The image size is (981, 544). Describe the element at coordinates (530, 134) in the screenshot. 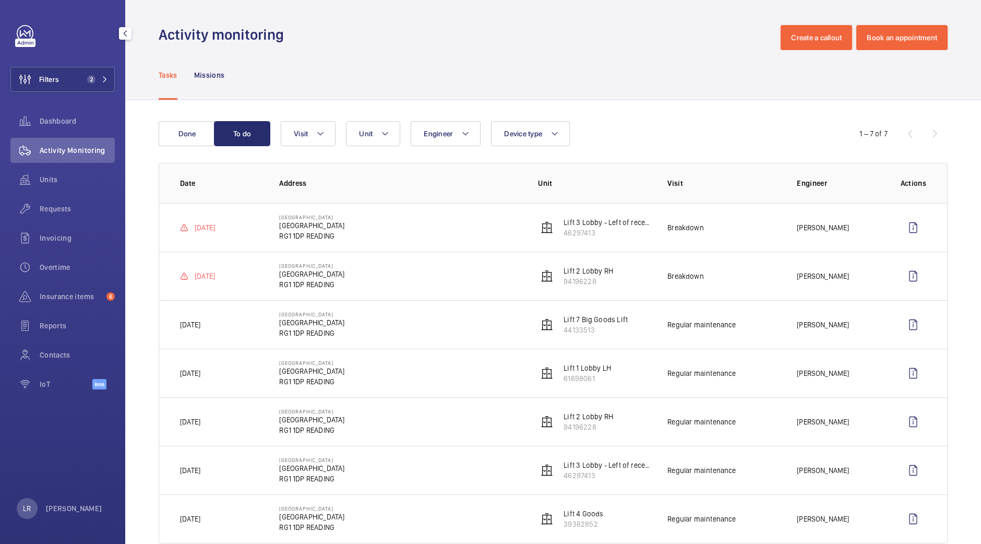

I see `button: Device type` at that location.